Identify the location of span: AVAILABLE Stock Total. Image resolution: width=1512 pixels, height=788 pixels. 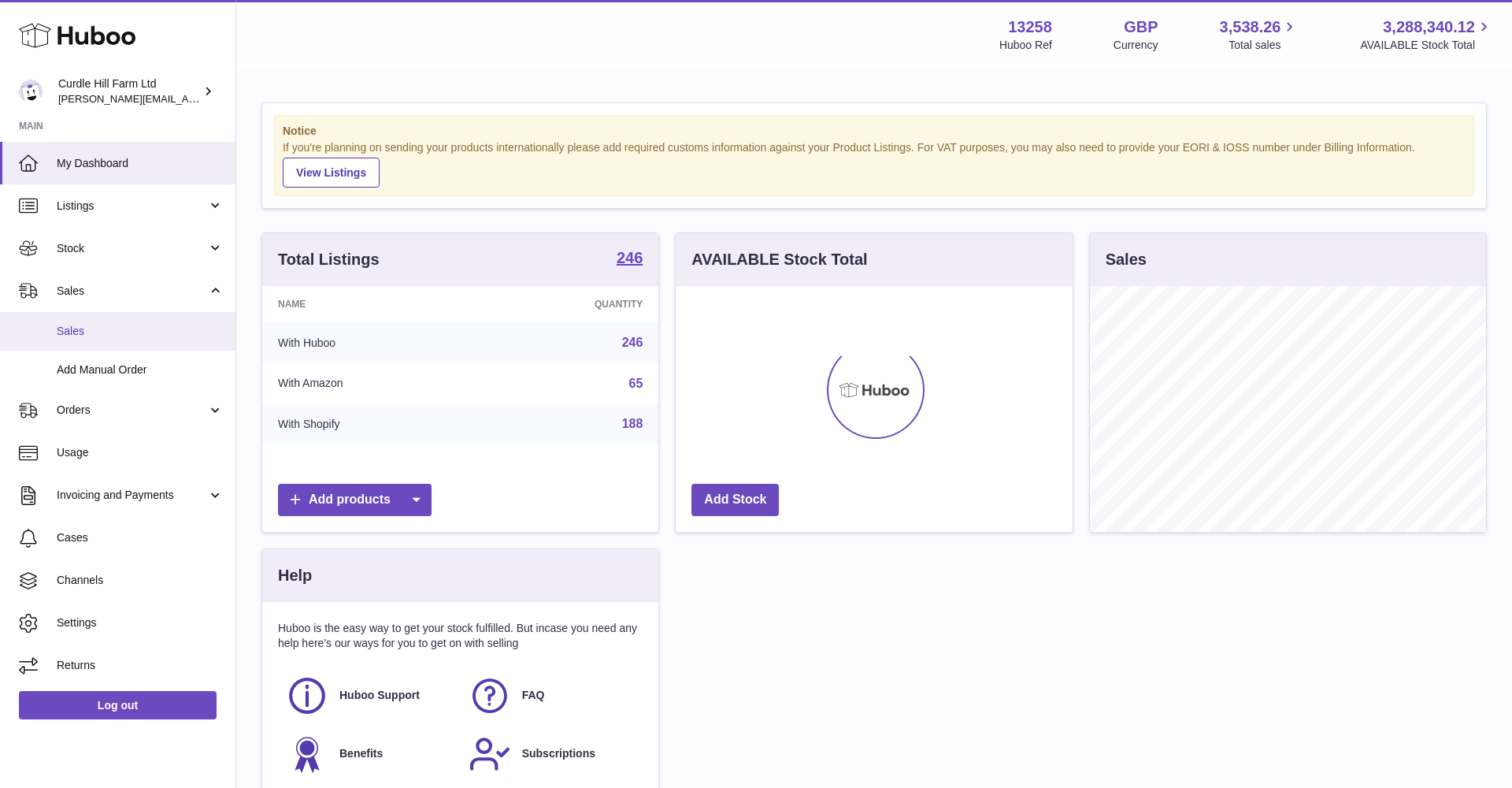
(1427, 45).